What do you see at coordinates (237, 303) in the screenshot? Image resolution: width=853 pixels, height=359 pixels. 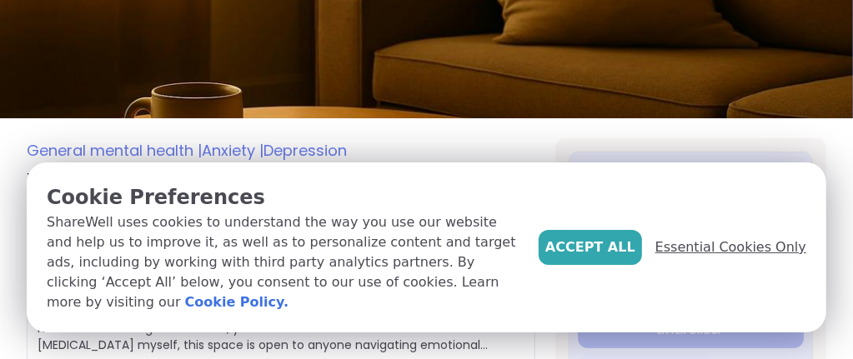 I see `a: Cookie Policy.` at bounding box center [237, 303].